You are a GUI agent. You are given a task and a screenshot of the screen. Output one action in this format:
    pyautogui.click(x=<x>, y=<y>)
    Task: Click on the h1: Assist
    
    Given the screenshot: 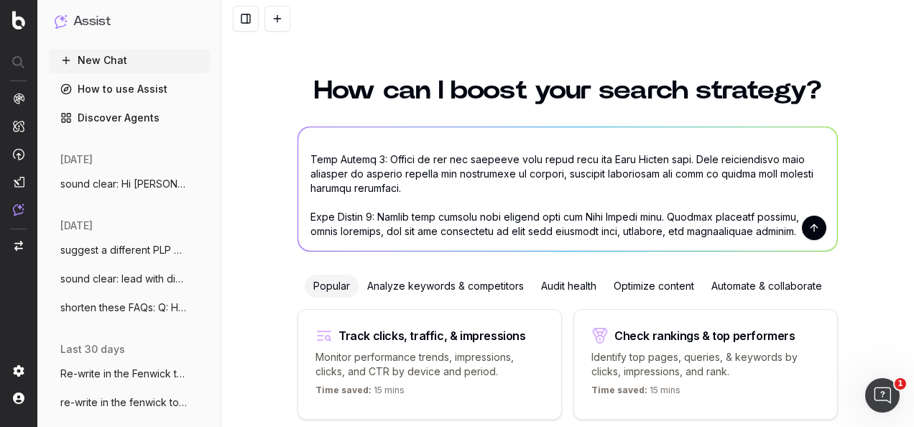 What is the action you would take?
    pyautogui.click(x=92, y=22)
    